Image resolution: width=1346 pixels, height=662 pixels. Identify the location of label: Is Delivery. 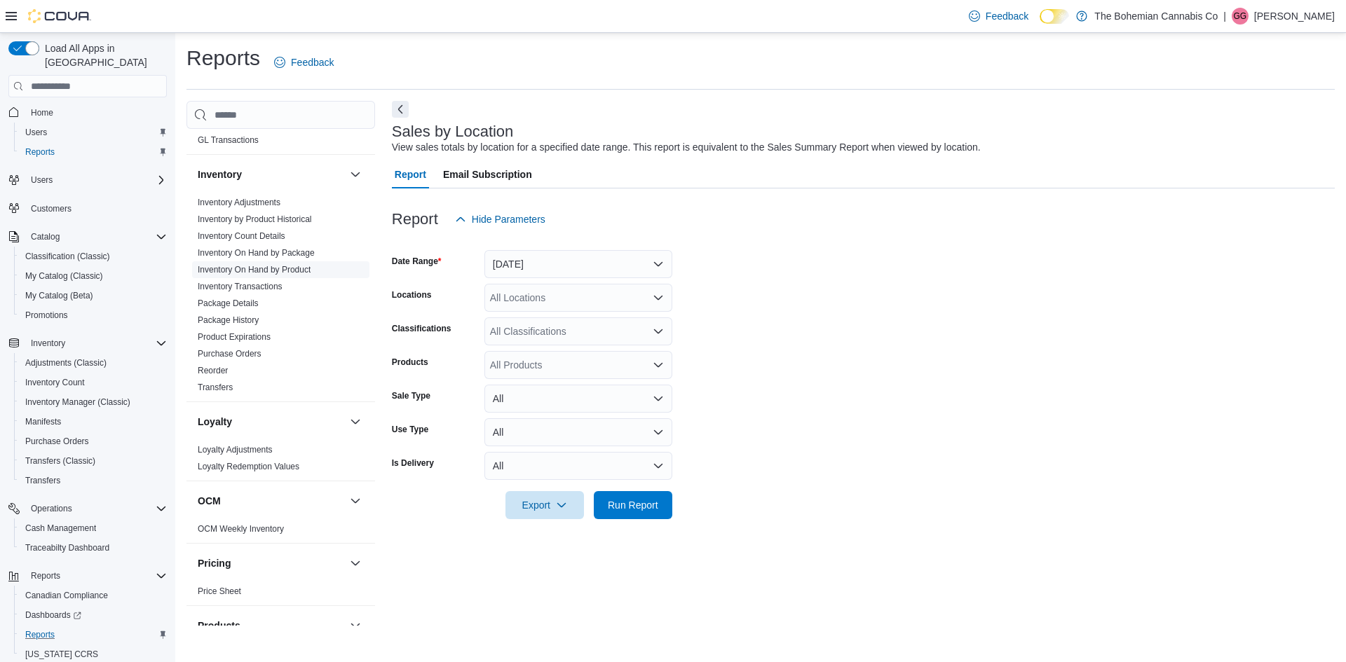
(413, 463).